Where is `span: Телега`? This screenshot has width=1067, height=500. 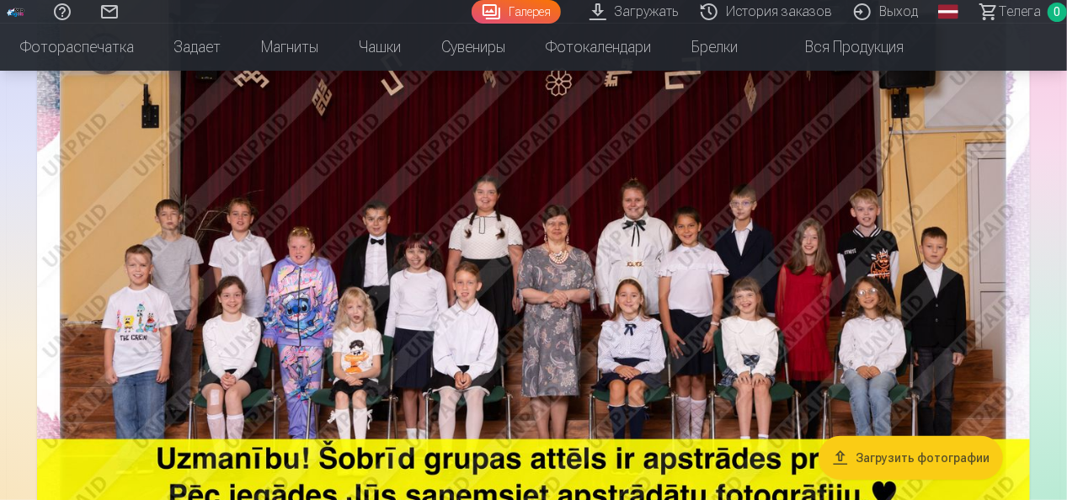 span: Телега is located at coordinates (1020, 12).